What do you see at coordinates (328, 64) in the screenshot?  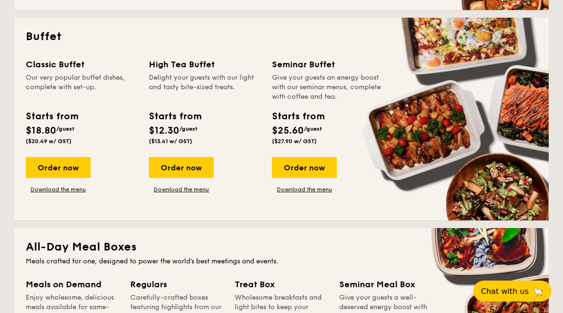 I see `div: Seminar Buffet` at bounding box center [328, 64].